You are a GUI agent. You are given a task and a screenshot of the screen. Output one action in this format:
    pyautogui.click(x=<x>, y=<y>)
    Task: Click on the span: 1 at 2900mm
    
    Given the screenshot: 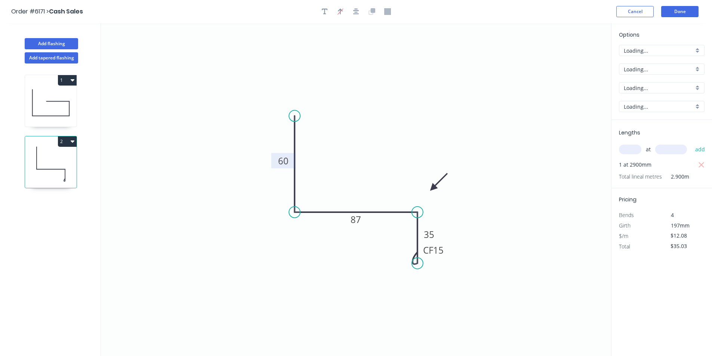 What is the action you would take?
    pyautogui.click(x=635, y=165)
    